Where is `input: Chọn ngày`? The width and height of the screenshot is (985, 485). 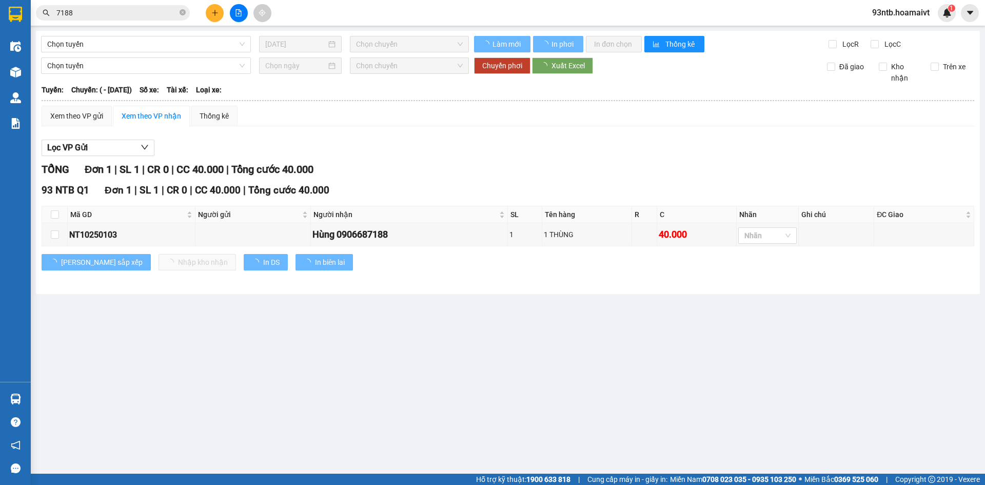 input: Chọn ngày is located at coordinates (295, 66).